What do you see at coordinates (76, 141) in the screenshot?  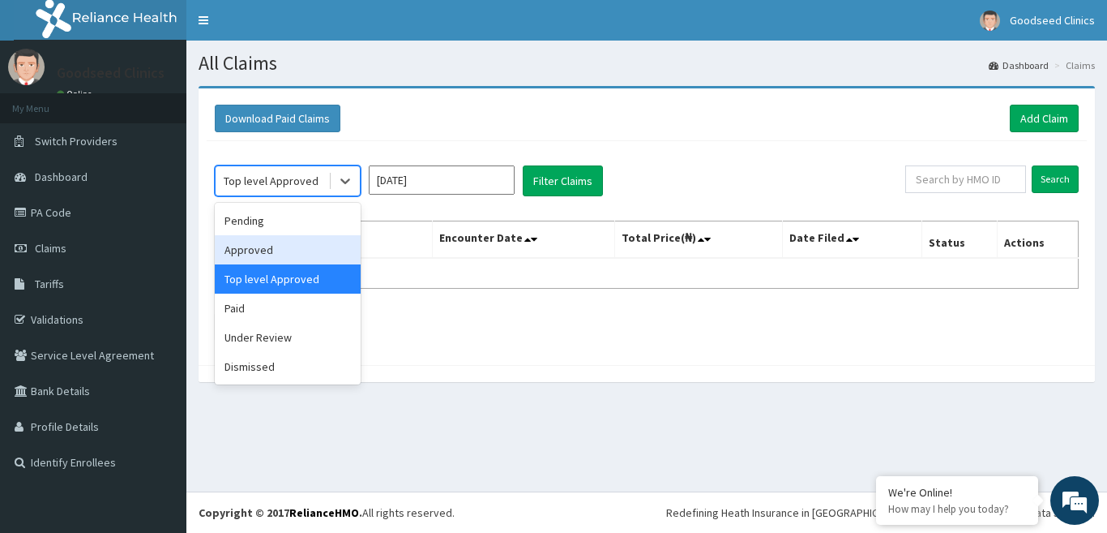 I see `span: Switch Providers` at bounding box center [76, 141].